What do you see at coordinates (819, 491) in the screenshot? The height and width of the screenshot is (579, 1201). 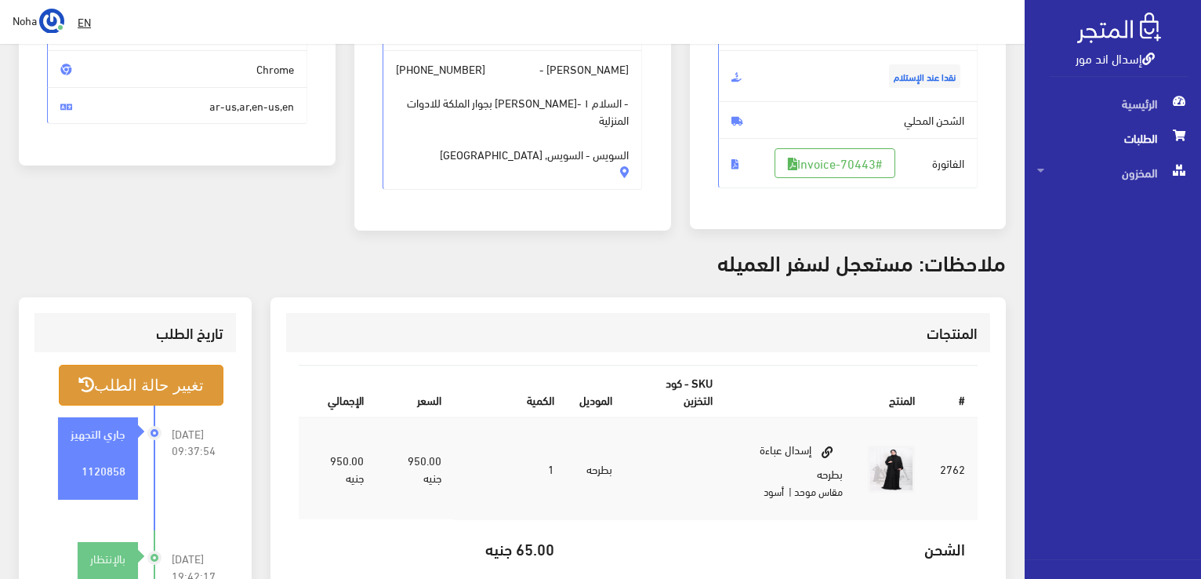 I see `small: مقاس موحد` at bounding box center [819, 491].